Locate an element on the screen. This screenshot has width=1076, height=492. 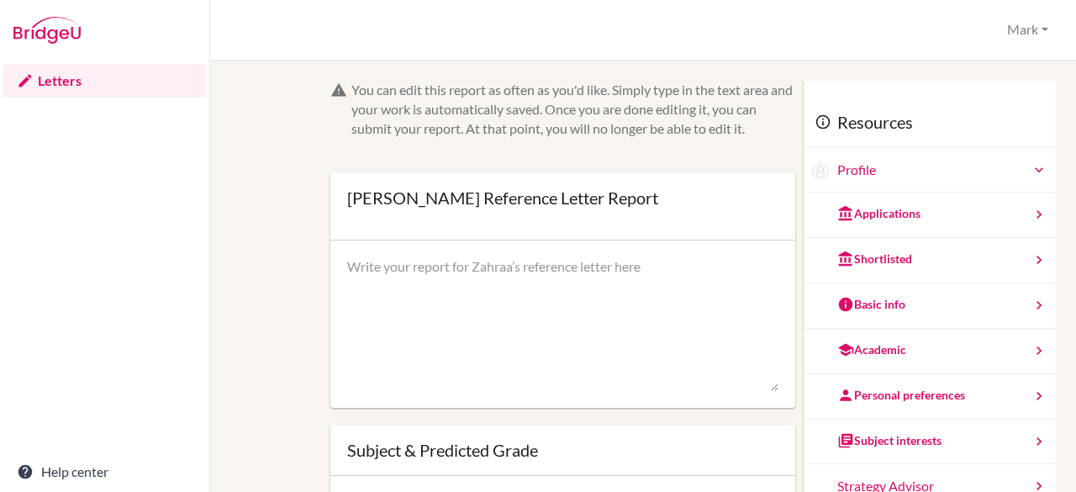
div: Academic is located at coordinates (871, 350).